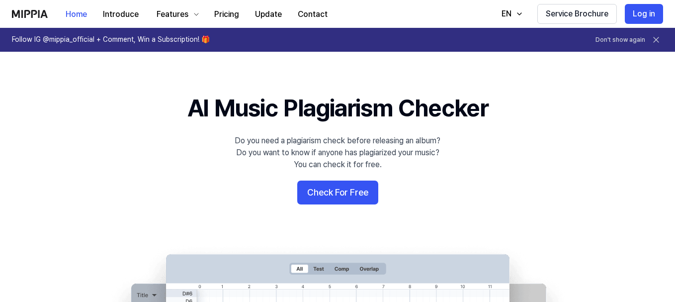 This screenshot has width=675, height=302. Describe the element at coordinates (338, 192) in the screenshot. I see `a: Check For Free` at that location.